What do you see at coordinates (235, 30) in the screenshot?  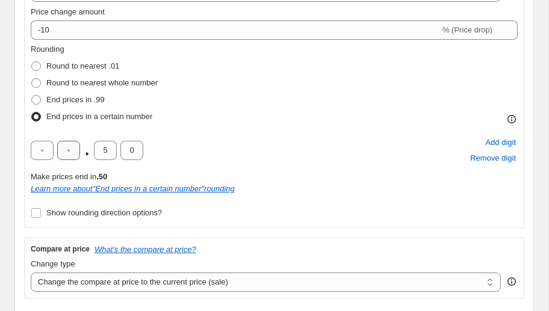 I see `input: -15` at bounding box center [235, 30].